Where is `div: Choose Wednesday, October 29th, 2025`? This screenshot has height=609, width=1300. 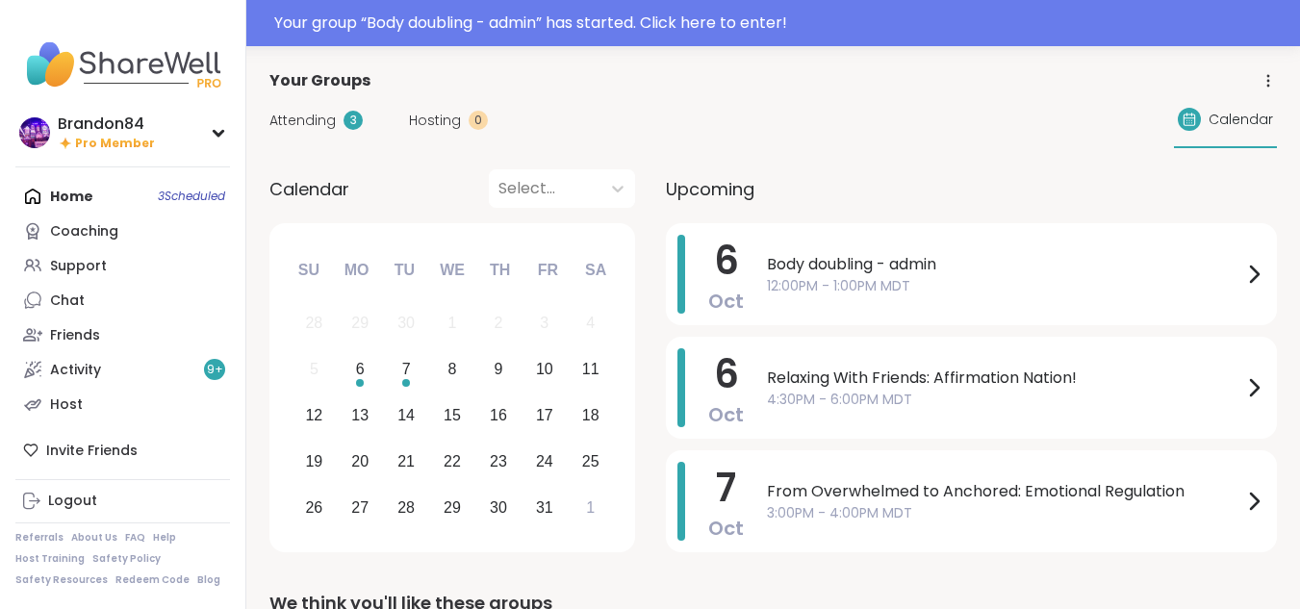
div: Choose Wednesday, October 29th, 2025 is located at coordinates (452, 507).